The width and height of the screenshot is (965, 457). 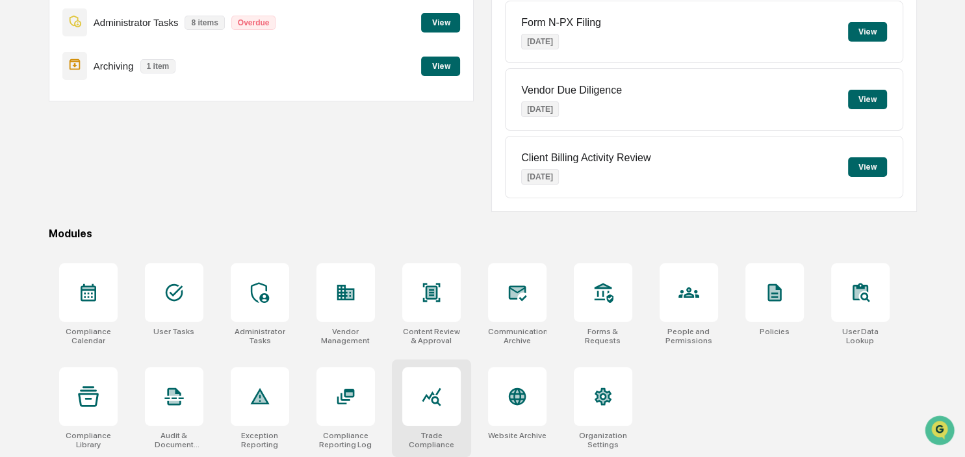 What do you see at coordinates (114, 66) in the screenshot?
I see `p: Archiving` at bounding box center [114, 66].